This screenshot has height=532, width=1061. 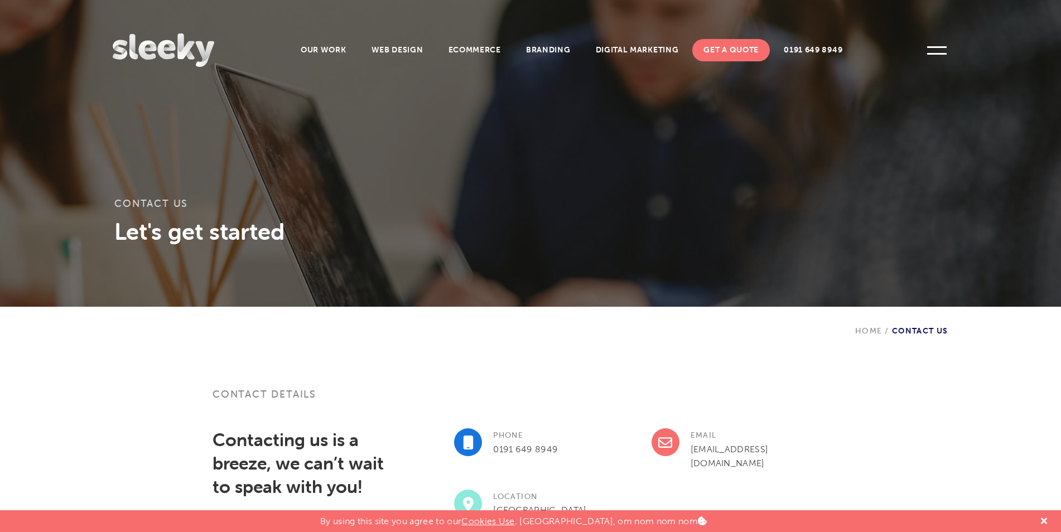 What do you see at coordinates (475, 50) in the screenshot?
I see `a: Ecommerce` at bounding box center [475, 50].